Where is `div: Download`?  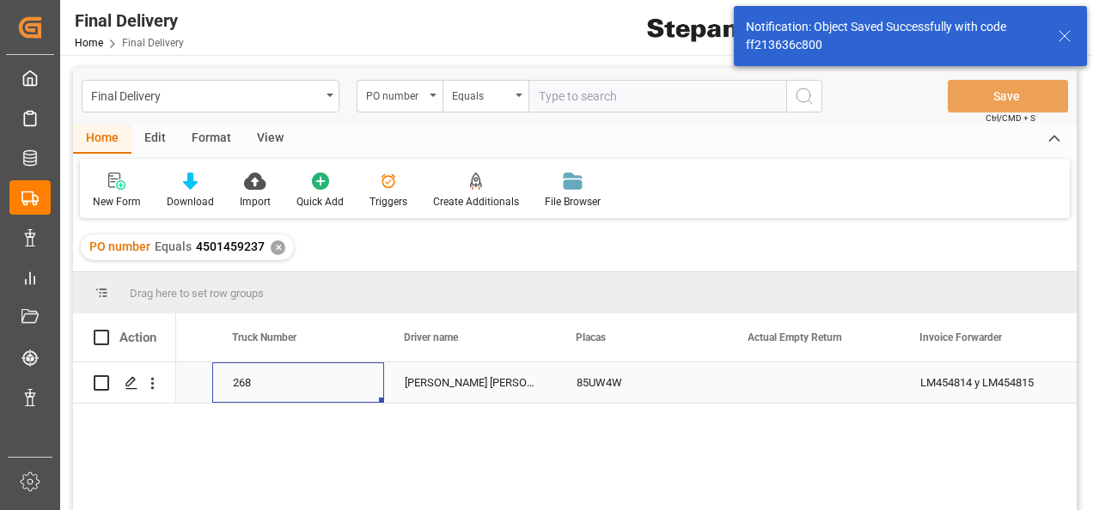 div: Download is located at coordinates (190, 202).